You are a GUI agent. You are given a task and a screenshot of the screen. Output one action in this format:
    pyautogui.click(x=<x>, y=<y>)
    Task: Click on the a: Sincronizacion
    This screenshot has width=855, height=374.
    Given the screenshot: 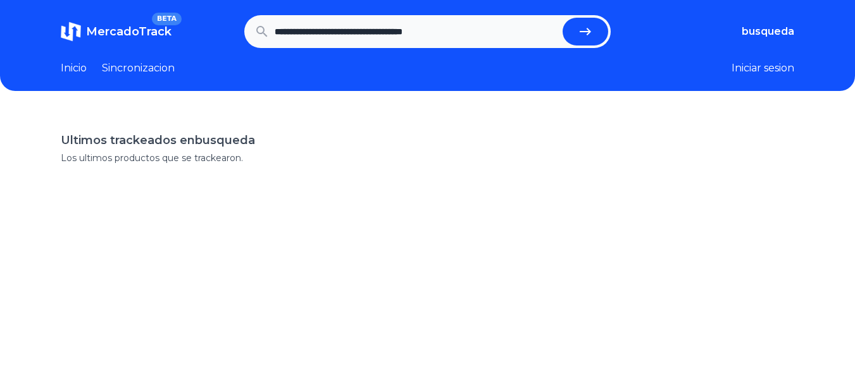 What is the action you would take?
    pyautogui.click(x=138, y=68)
    